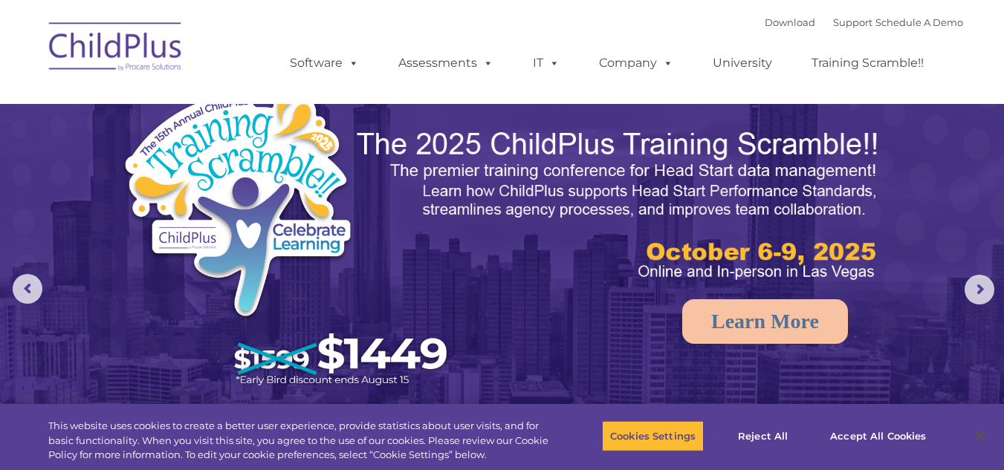 Image resolution: width=1004 pixels, height=470 pixels. What do you see at coordinates (765, 322) in the screenshot?
I see `a: Learn More` at bounding box center [765, 322].